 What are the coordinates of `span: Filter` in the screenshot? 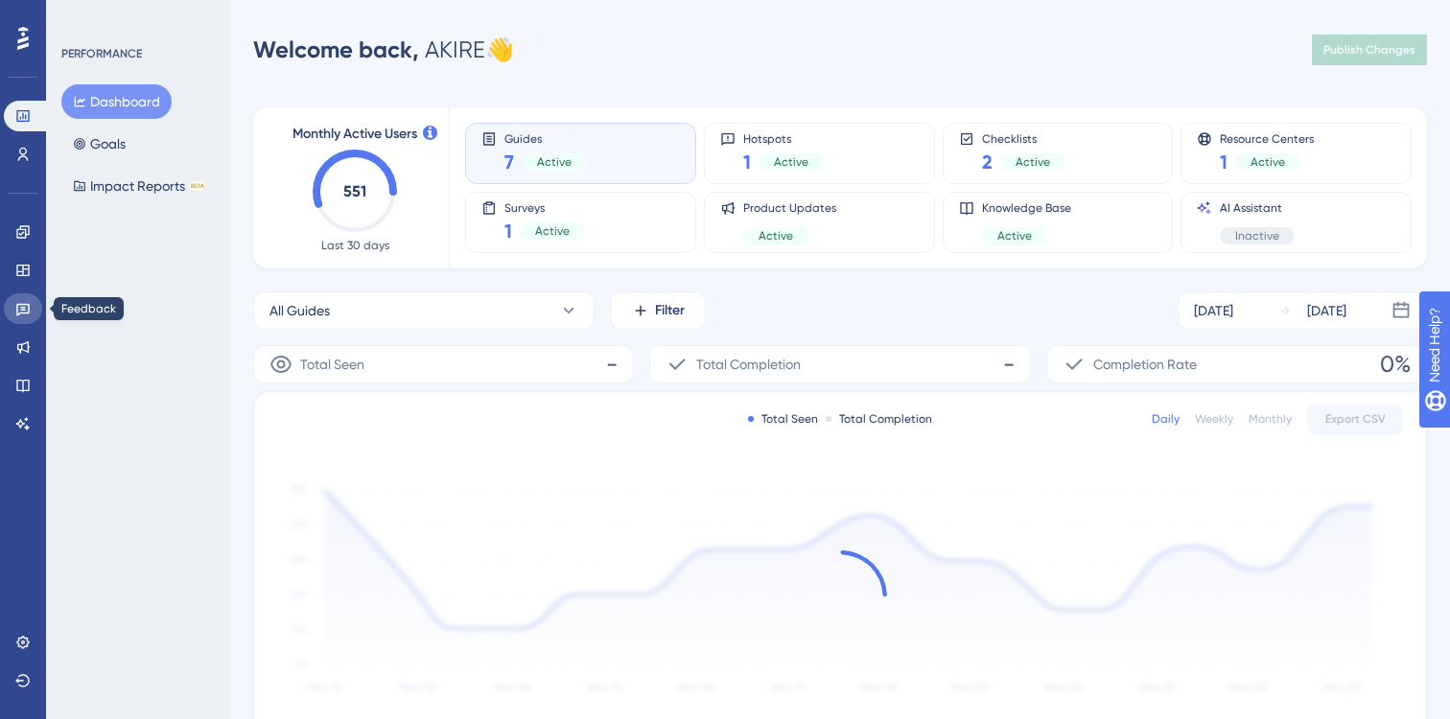 It's located at (669, 311).